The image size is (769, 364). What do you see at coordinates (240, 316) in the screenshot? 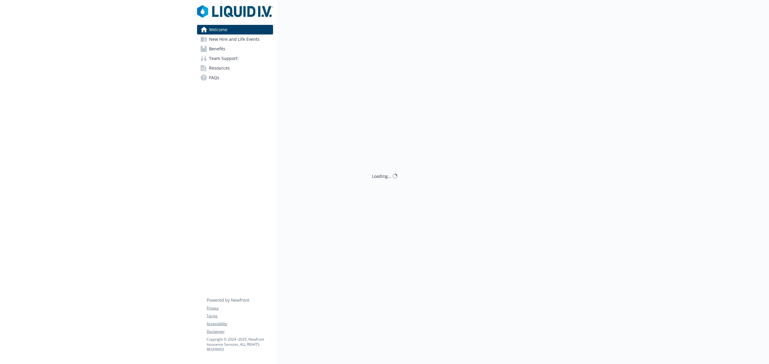
I see `a: Terms` at bounding box center [240, 316].